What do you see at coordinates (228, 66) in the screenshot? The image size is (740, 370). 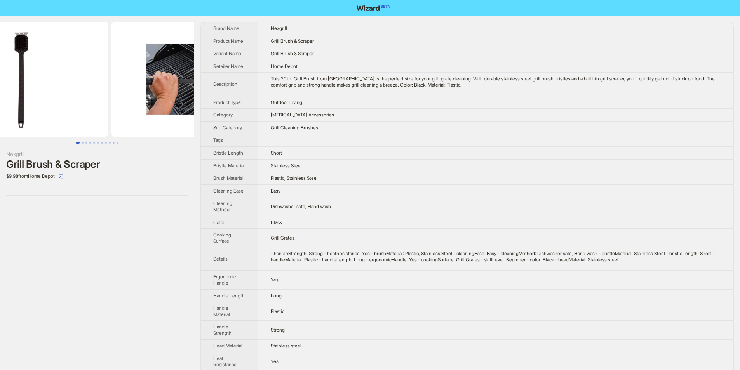 I see `span: Retailer Name` at bounding box center [228, 66].